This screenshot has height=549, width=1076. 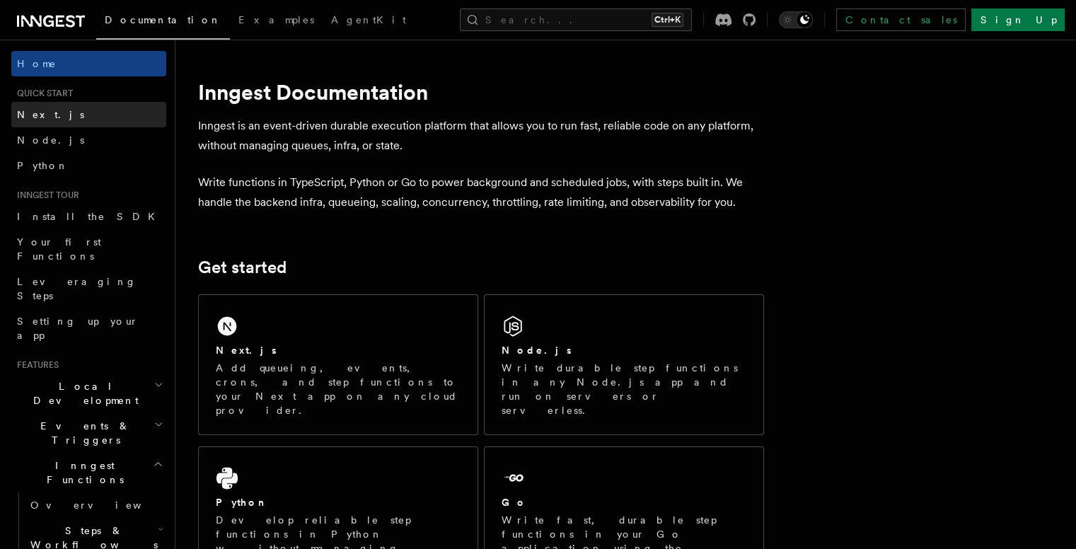 I want to click on button: Search...Ctrl+K, so click(x=576, y=20).